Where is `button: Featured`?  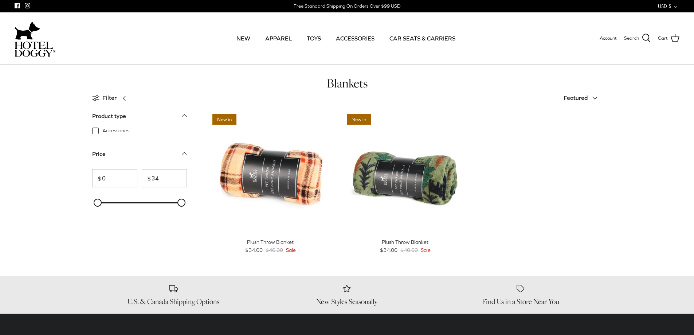 button: Featured is located at coordinates (583, 98).